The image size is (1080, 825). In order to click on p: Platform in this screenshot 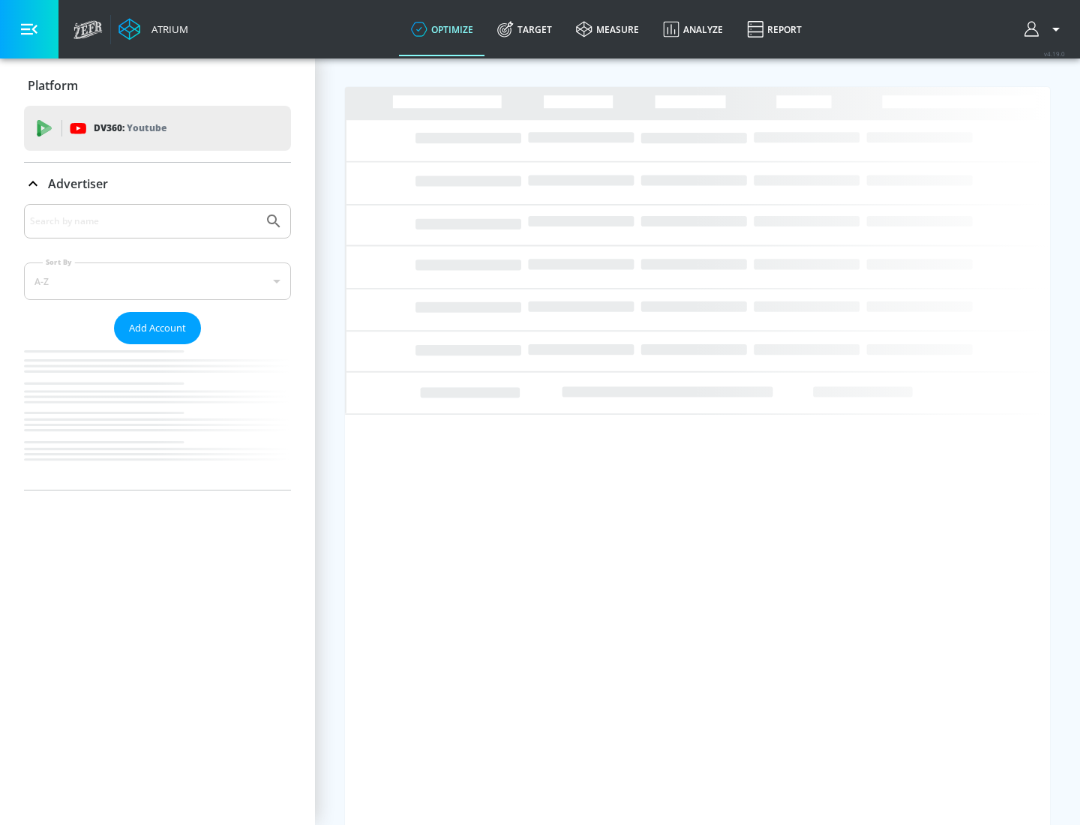, I will do `click(53, 86)`.